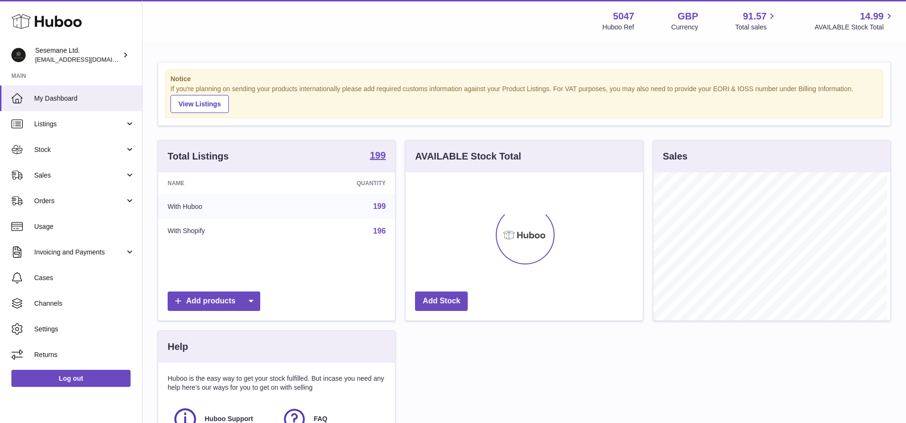 The image size is (906, 423). Describe the element at coordinates (276, 383) in the screenshot. I see `p: Huboo is the easy way to get your stock fulfilled. But incase you need any help here's our ways f...` at that location.